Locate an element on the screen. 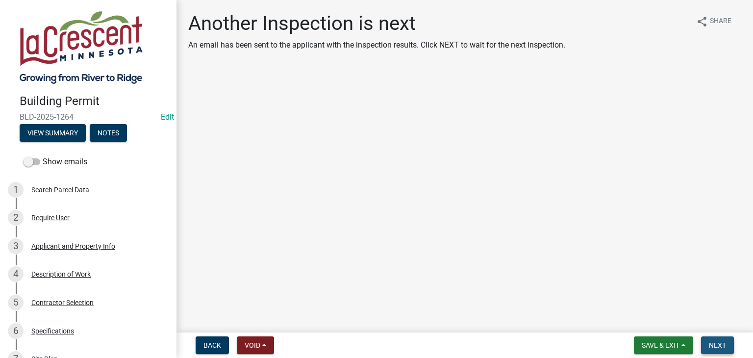 The height and width of the screenshot is (358, 753). label: Show emails is located at coordinates (55, 162).